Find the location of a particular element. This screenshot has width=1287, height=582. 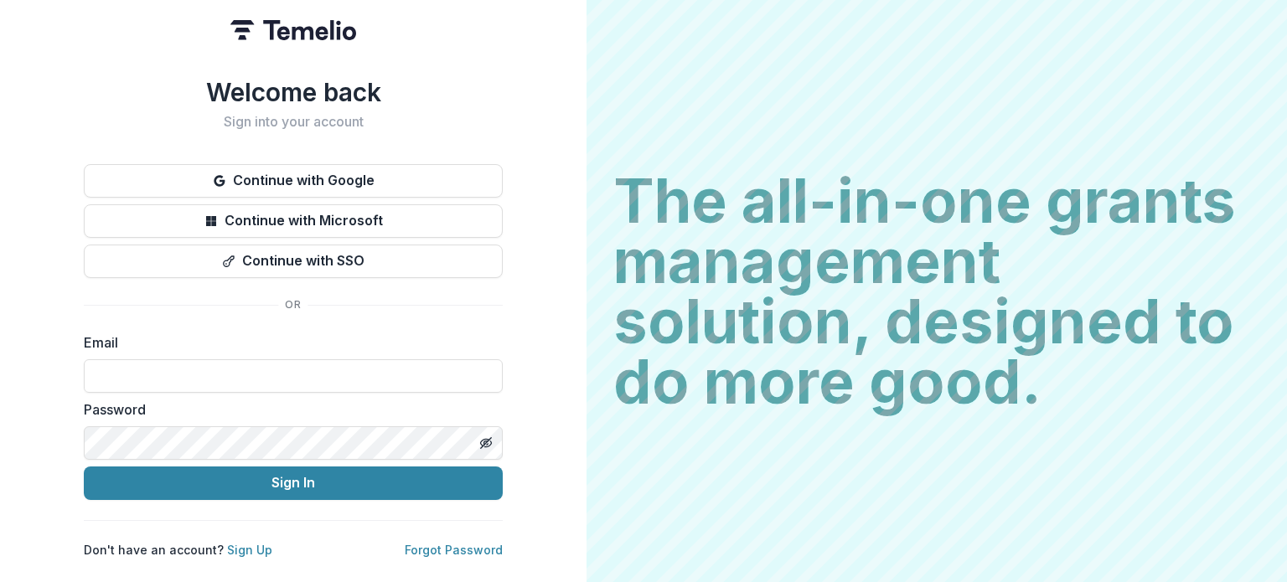

button: Continue with Microsoft is located at coordinates (293, 221).